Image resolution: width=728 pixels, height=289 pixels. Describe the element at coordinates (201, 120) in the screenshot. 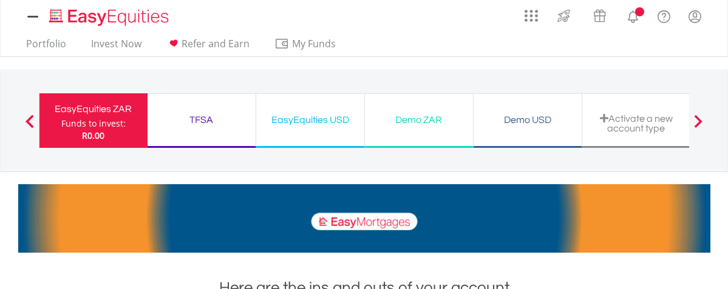

I see `div: TFSA` at that location.